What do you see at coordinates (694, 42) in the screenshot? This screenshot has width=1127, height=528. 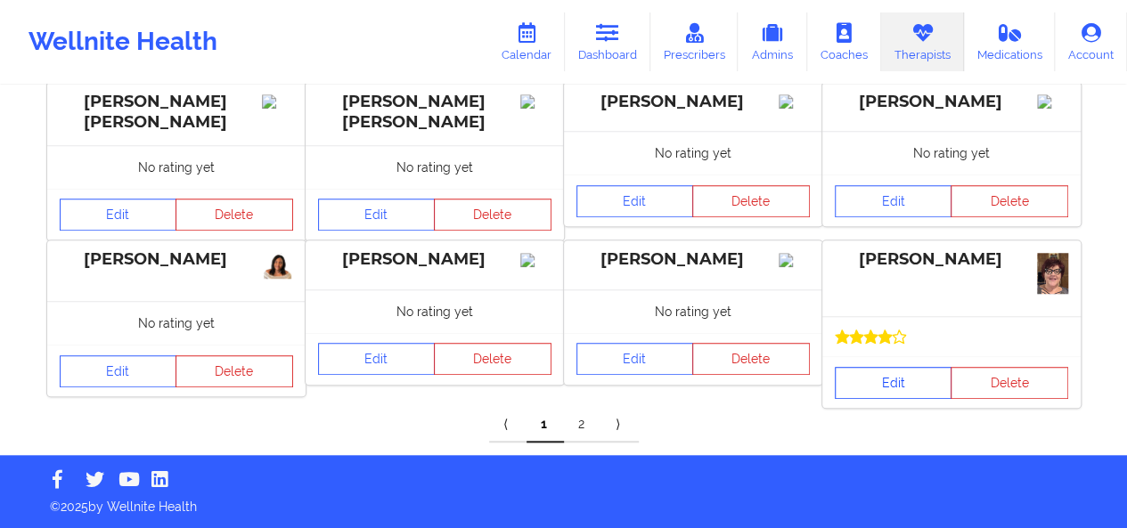 I see `a: Prescribers` at bounding box center [694, 42].